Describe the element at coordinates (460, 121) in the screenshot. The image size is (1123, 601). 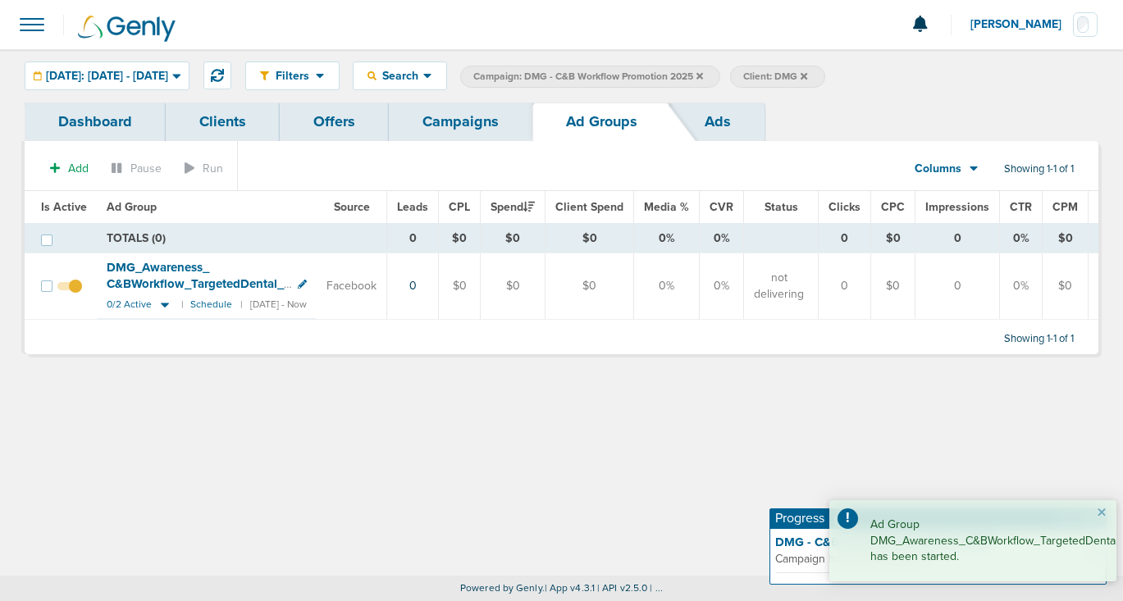
I see `a: Campaigns` at that location.